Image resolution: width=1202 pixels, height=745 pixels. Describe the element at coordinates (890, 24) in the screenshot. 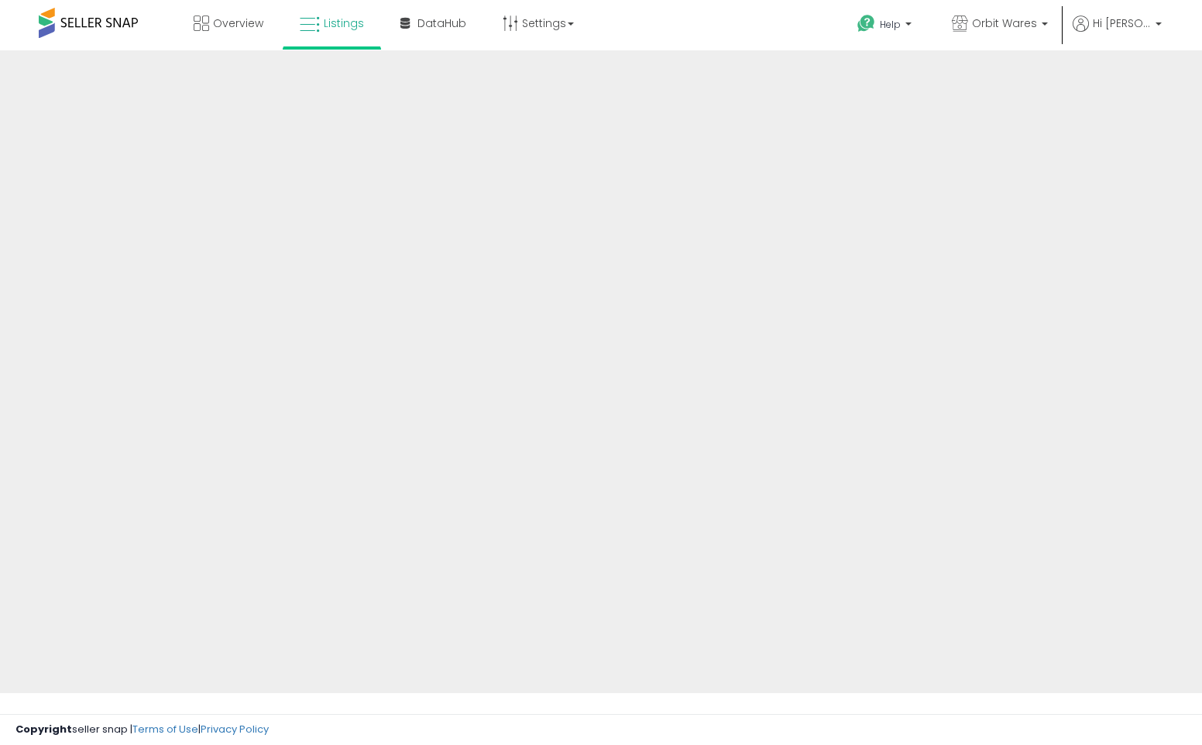

I see `span: Help` at that location.